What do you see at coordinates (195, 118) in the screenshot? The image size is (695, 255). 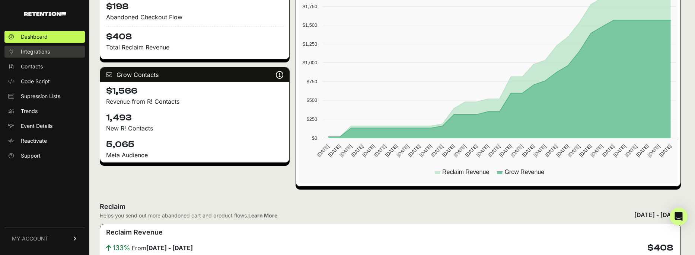 I see `h4: 1,493` at bounding box center [195, 118].